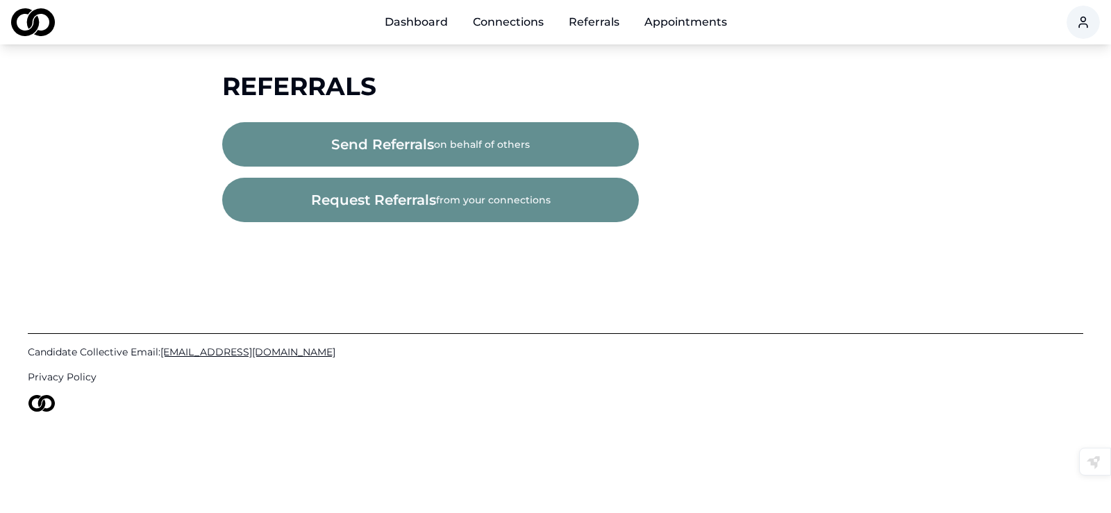 The height and width of the screenshot is (513, 1111). Describe the element at coordinates (416, 22) in the screenshot. I see `a: Dashboard` at that location.